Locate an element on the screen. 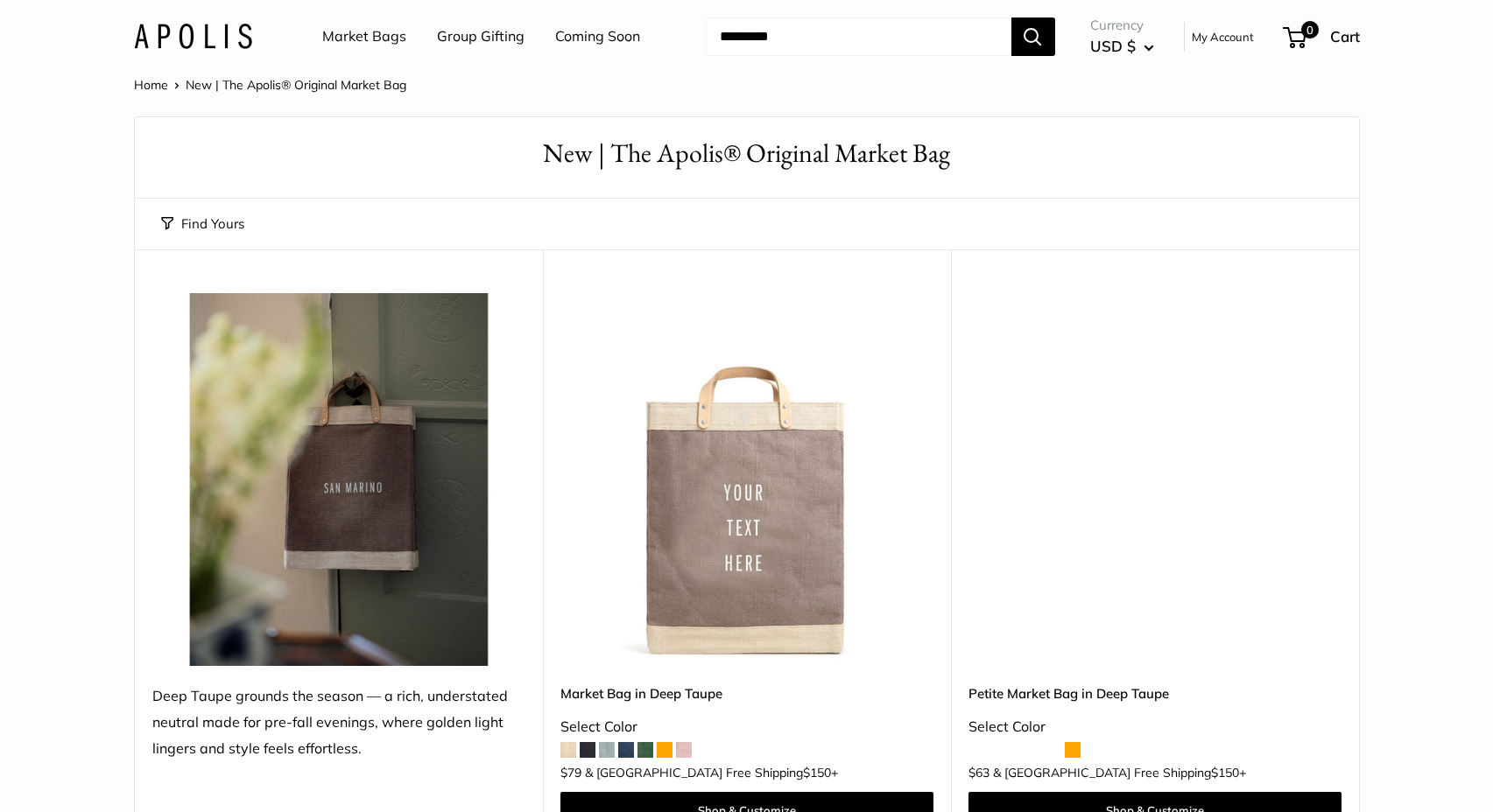  a: Group Gifting is located at coordinates (480, 37).